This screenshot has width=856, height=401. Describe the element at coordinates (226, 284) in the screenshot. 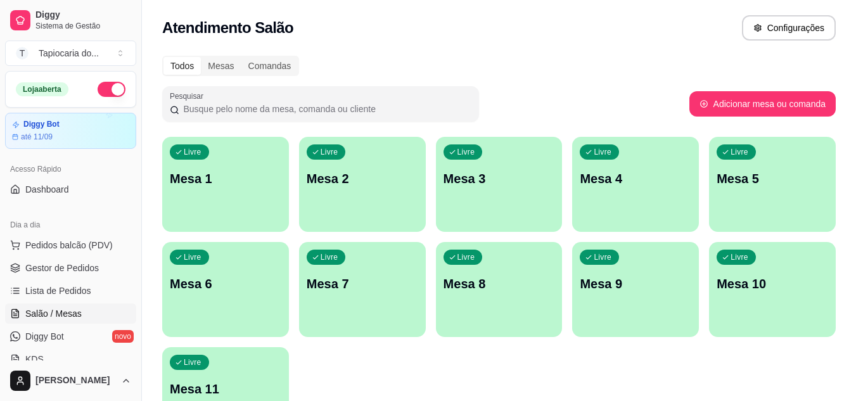

I see `p: Mesa 6` at that location.